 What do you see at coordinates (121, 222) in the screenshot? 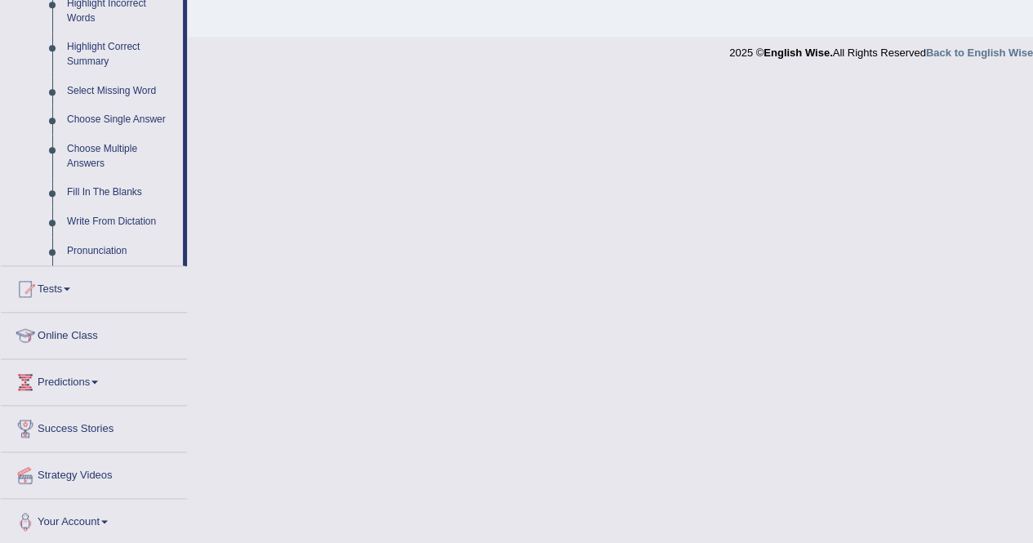
I see `a: Write From Dictation` at bounding box center [121, 222].